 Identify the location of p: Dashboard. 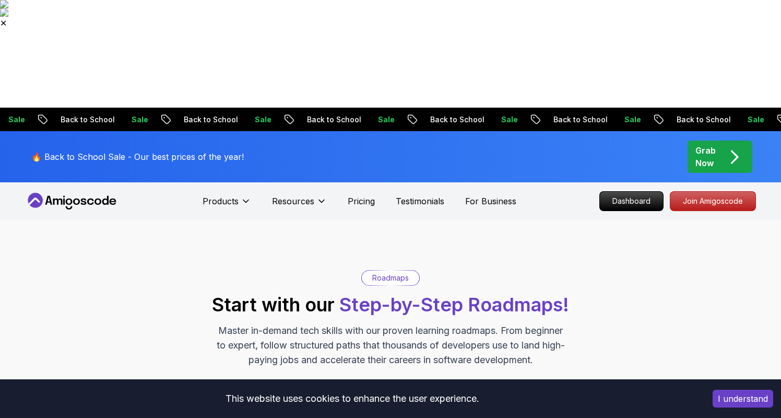
(631, 201).